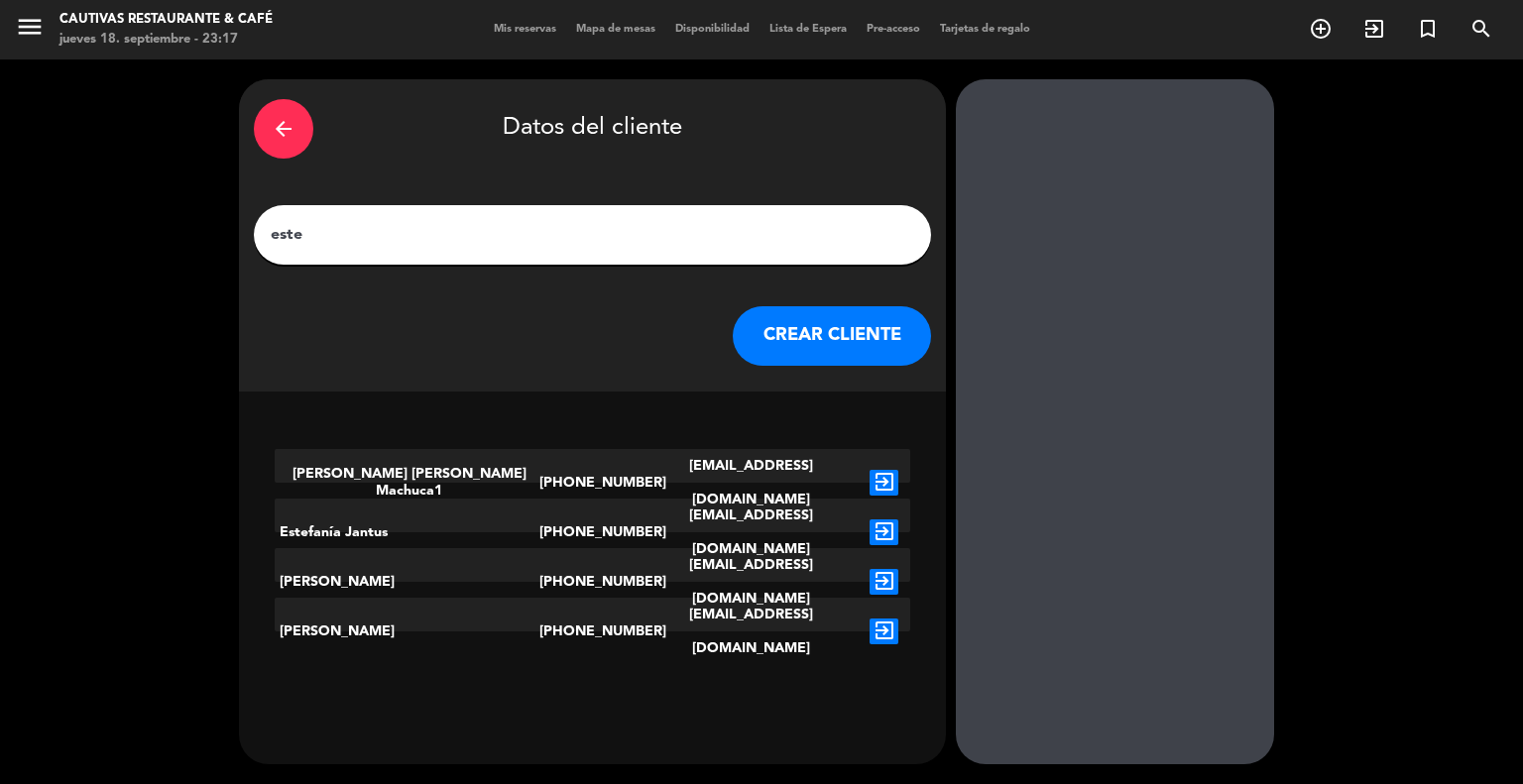 This screenshot has width=1523, height=784. I want to click on div: Estefanía Jantus, so click(407, 532).